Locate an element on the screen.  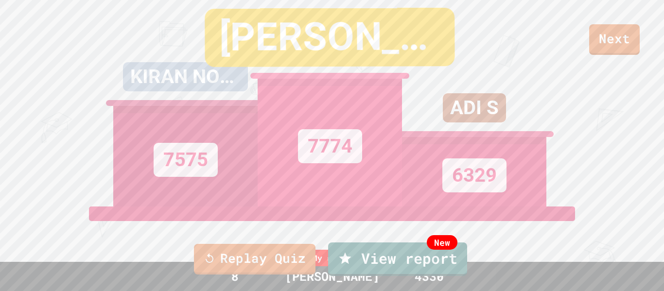
div: 7774 is located at coordinates (330, 146).